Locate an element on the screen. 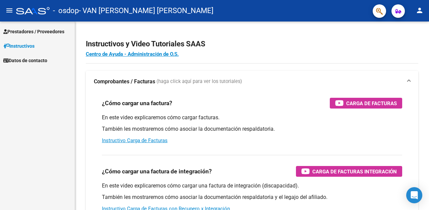  span: Prestadores / Proveedores is located at coordinates (34, 32).